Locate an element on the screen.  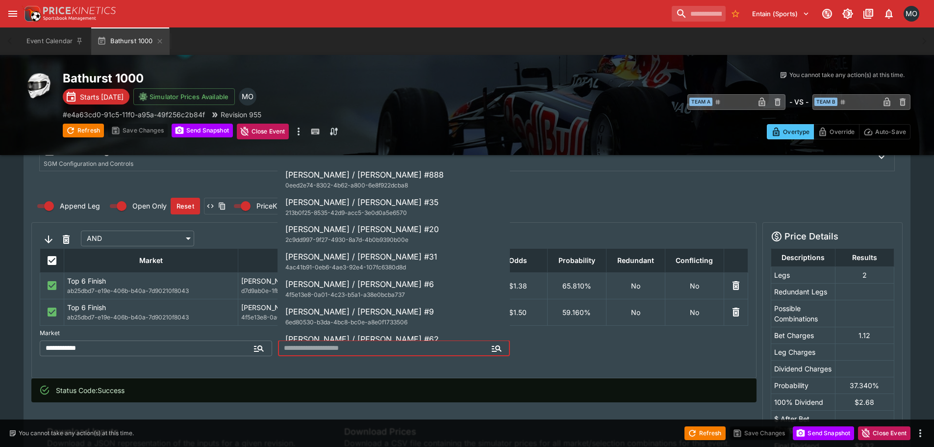
span: SGM Configuration and Controls is located at coordinates (88, 163).